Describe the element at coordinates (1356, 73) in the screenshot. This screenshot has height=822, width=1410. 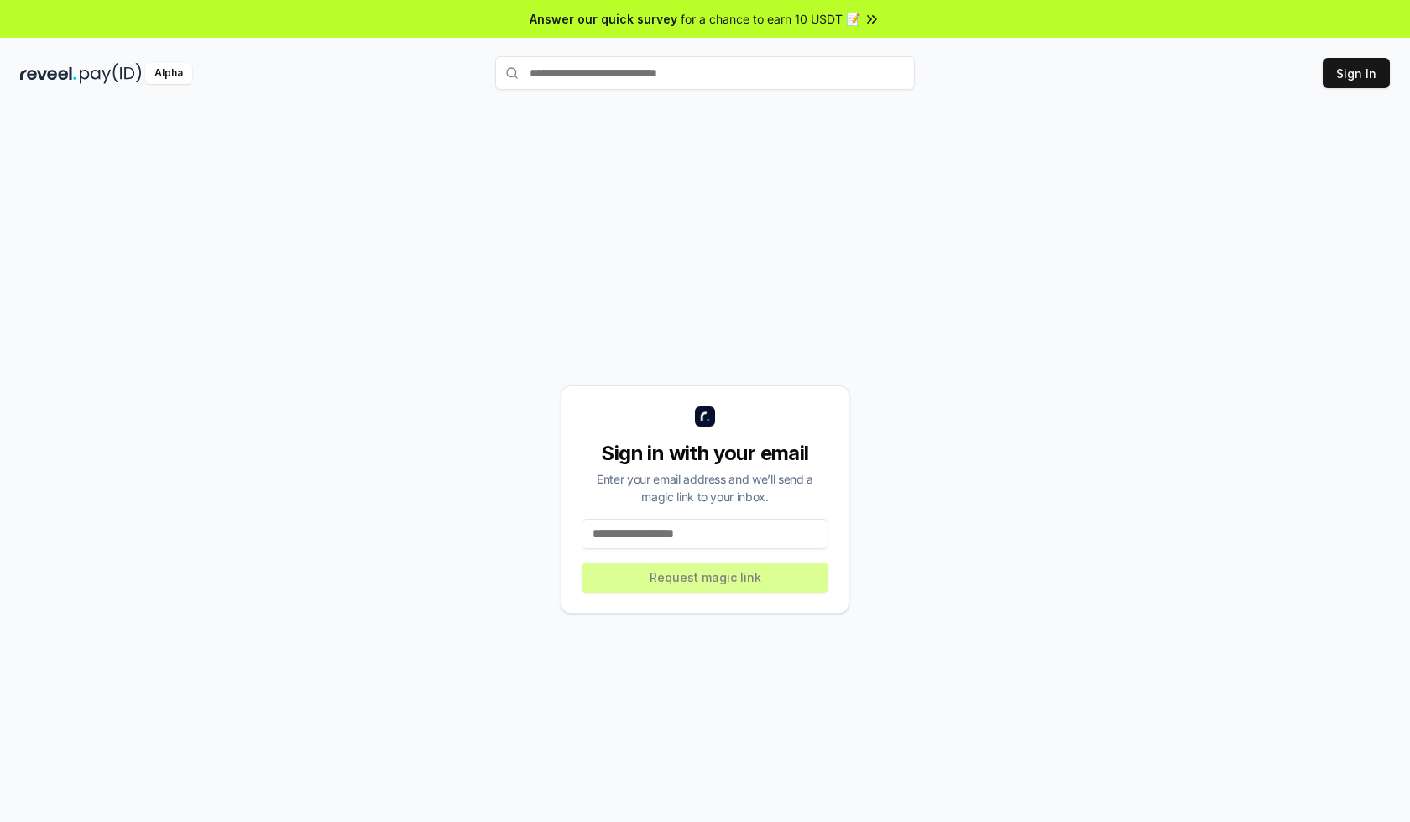
I see `button: Sign In` at that location.